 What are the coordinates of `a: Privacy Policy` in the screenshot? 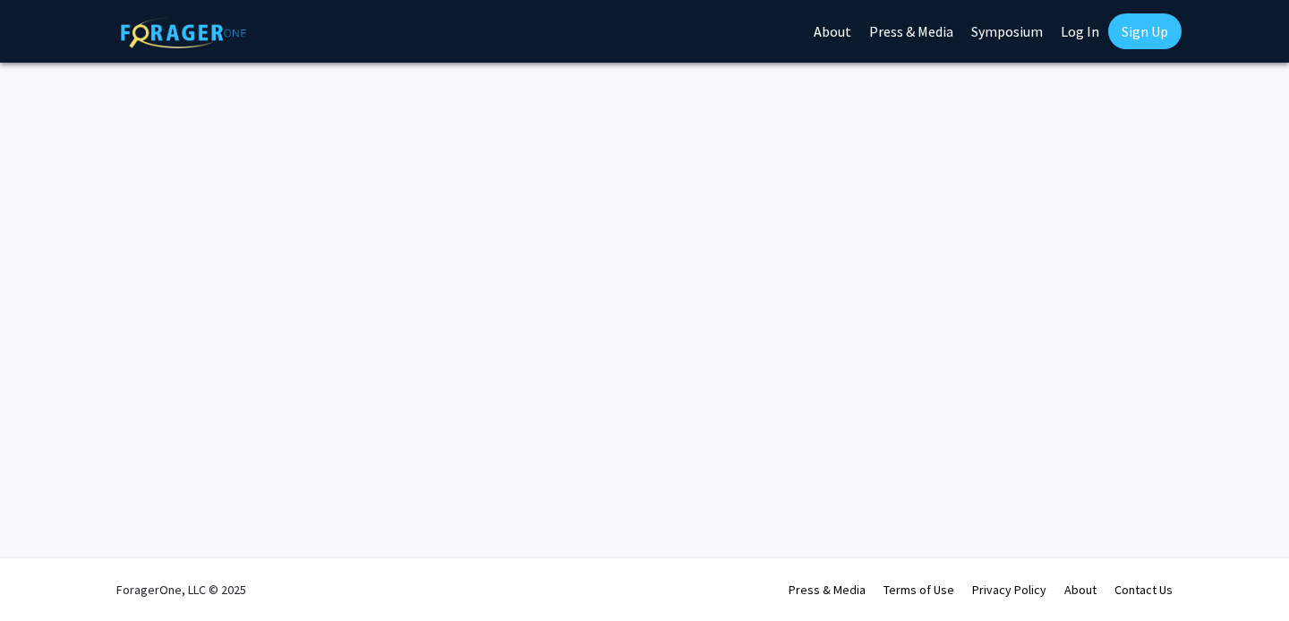 It's located at (1009, 590).